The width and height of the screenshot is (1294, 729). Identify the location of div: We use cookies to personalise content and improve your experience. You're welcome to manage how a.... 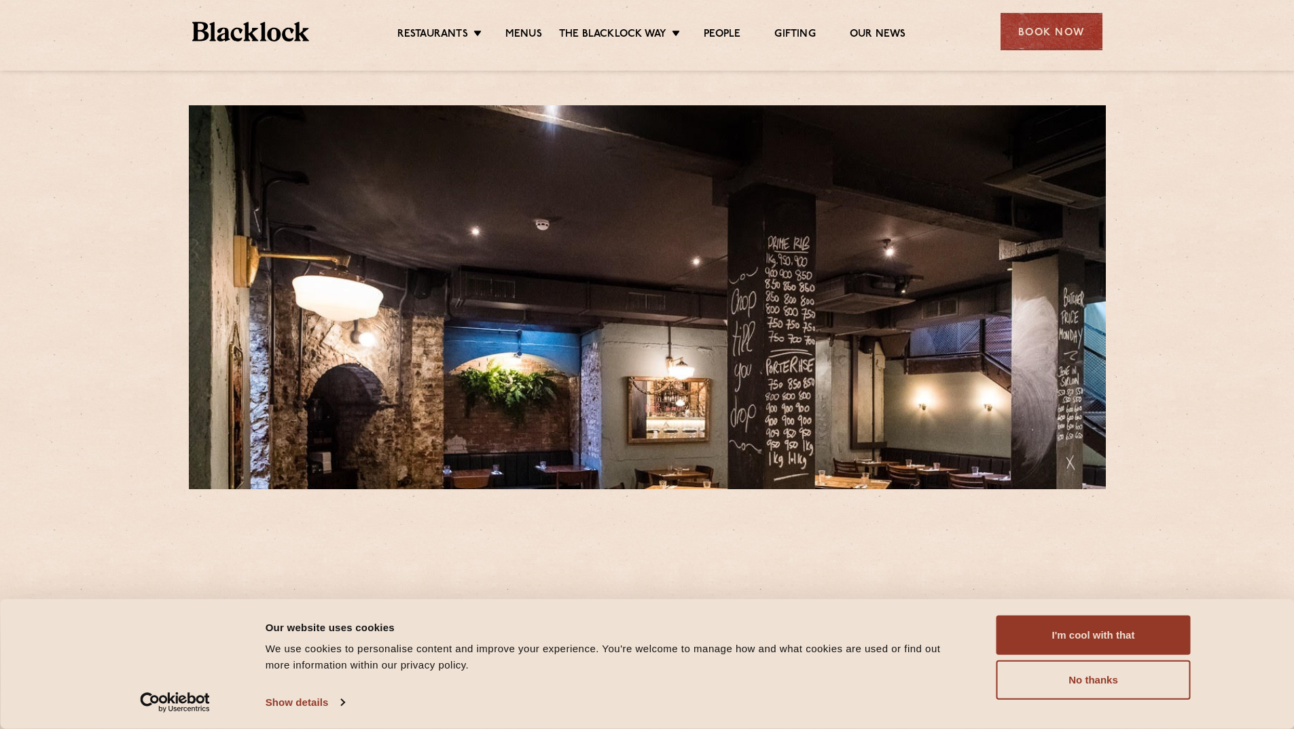
(615, 657).